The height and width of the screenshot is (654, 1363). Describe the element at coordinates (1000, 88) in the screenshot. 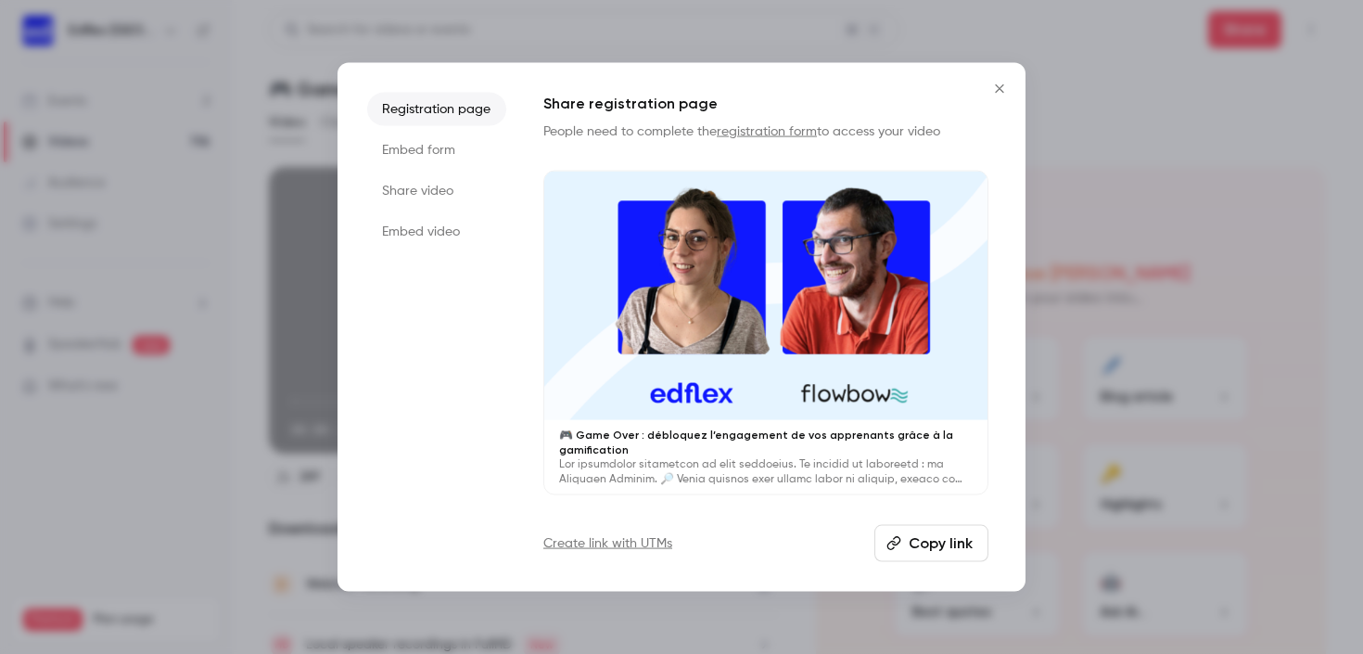

I see `button: Close` at that location.